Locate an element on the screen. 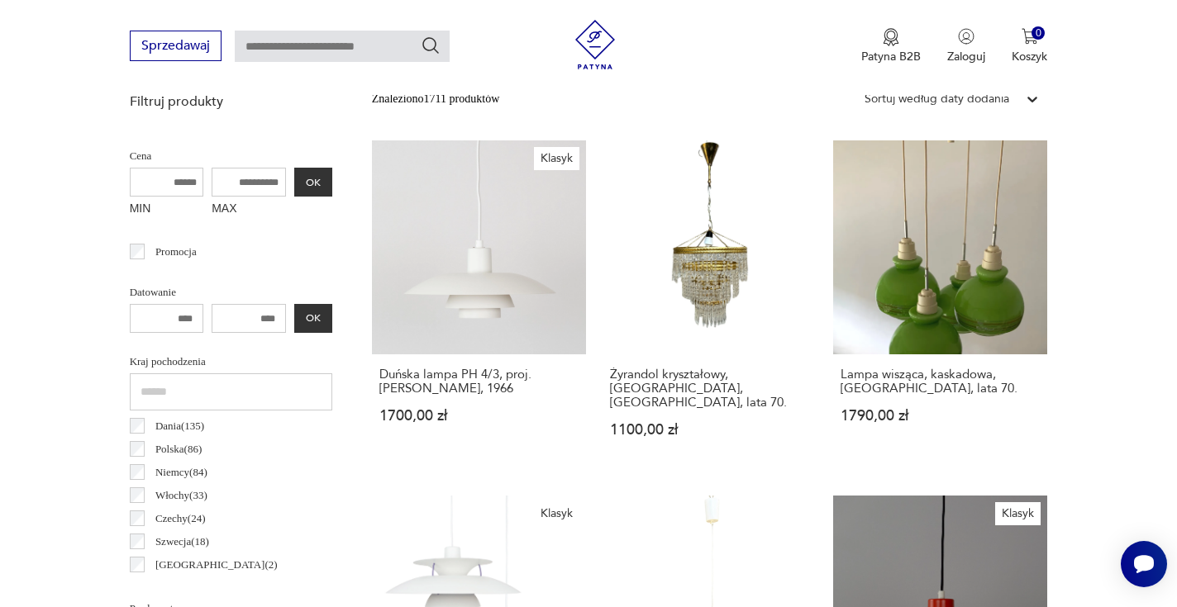 The width and height of the screenshot is (1177, 607). button: Patyna B2B is located at coordinates (891, 46).